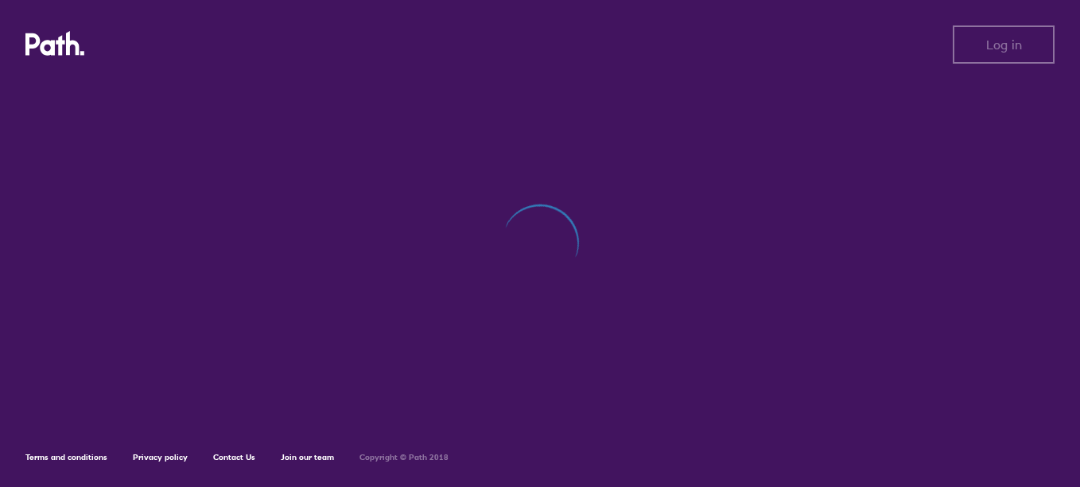 This screenshot has width=1080, height=487. Describe the element at coordinates (1004, 45) in the screenshot. I see `span: Log in` at that location.